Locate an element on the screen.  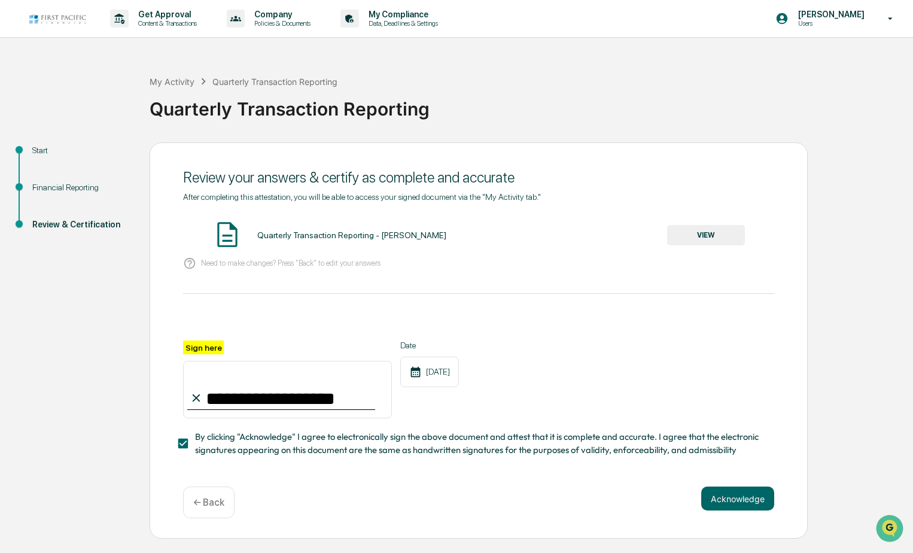
img: Document Icon is located at coordinates (227, 235).